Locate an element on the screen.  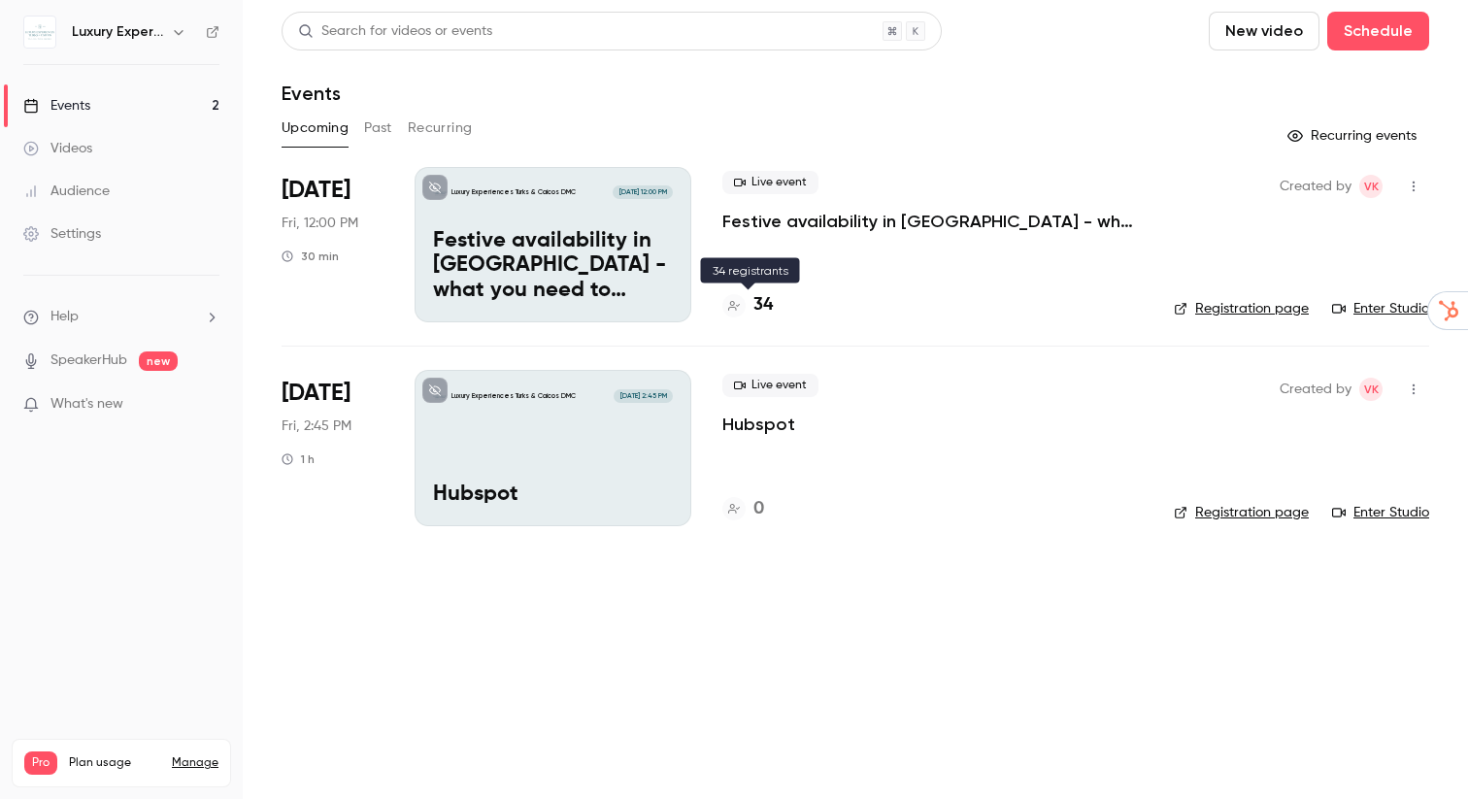
div: Sep 19 Fri, 2:45 PM (America/Toronto) is located at coordinates (332, 448).